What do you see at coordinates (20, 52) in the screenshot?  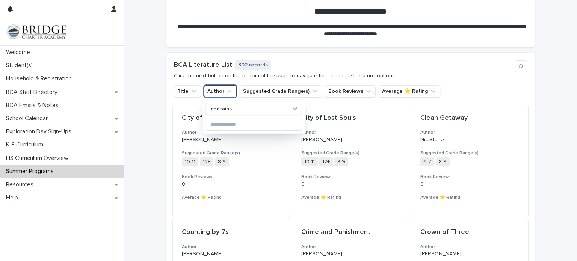 I see `p: Welcome` at bounding box center [20, 52].